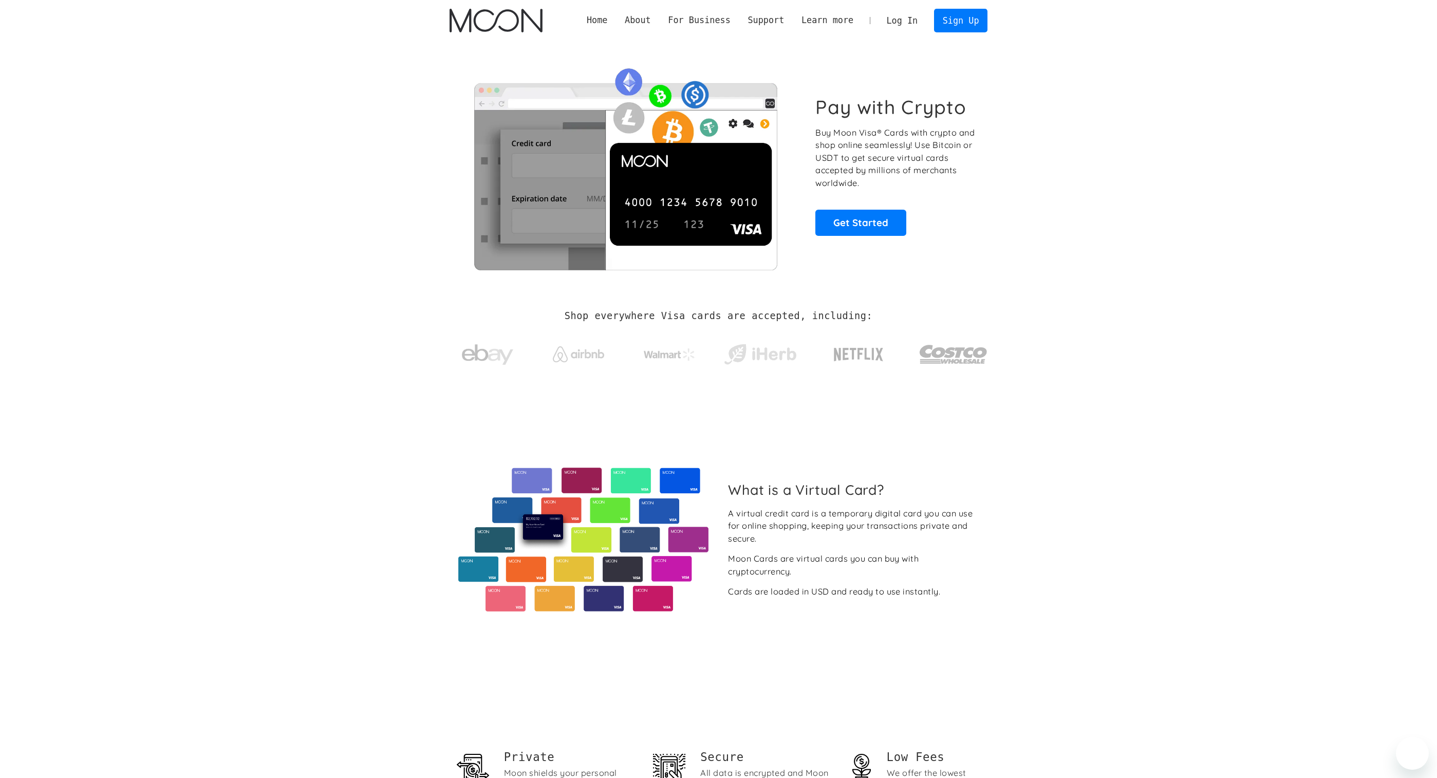 This screenshot has width=1437, height=778. I want to click on div: Learn more, so click(827, 20).